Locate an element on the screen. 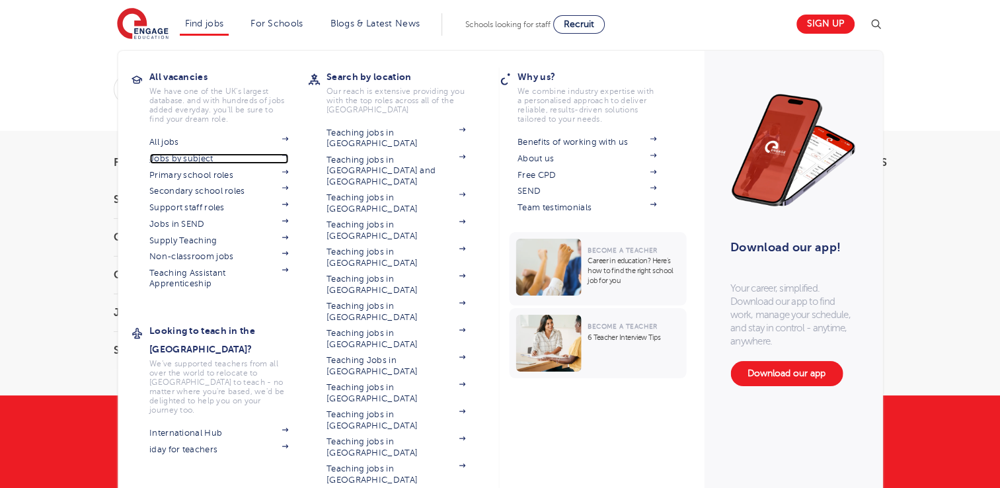 Image resolution: width=1000 pixels, height=488 pixels. a: Team testimonials is located at coordinates (587, 207).